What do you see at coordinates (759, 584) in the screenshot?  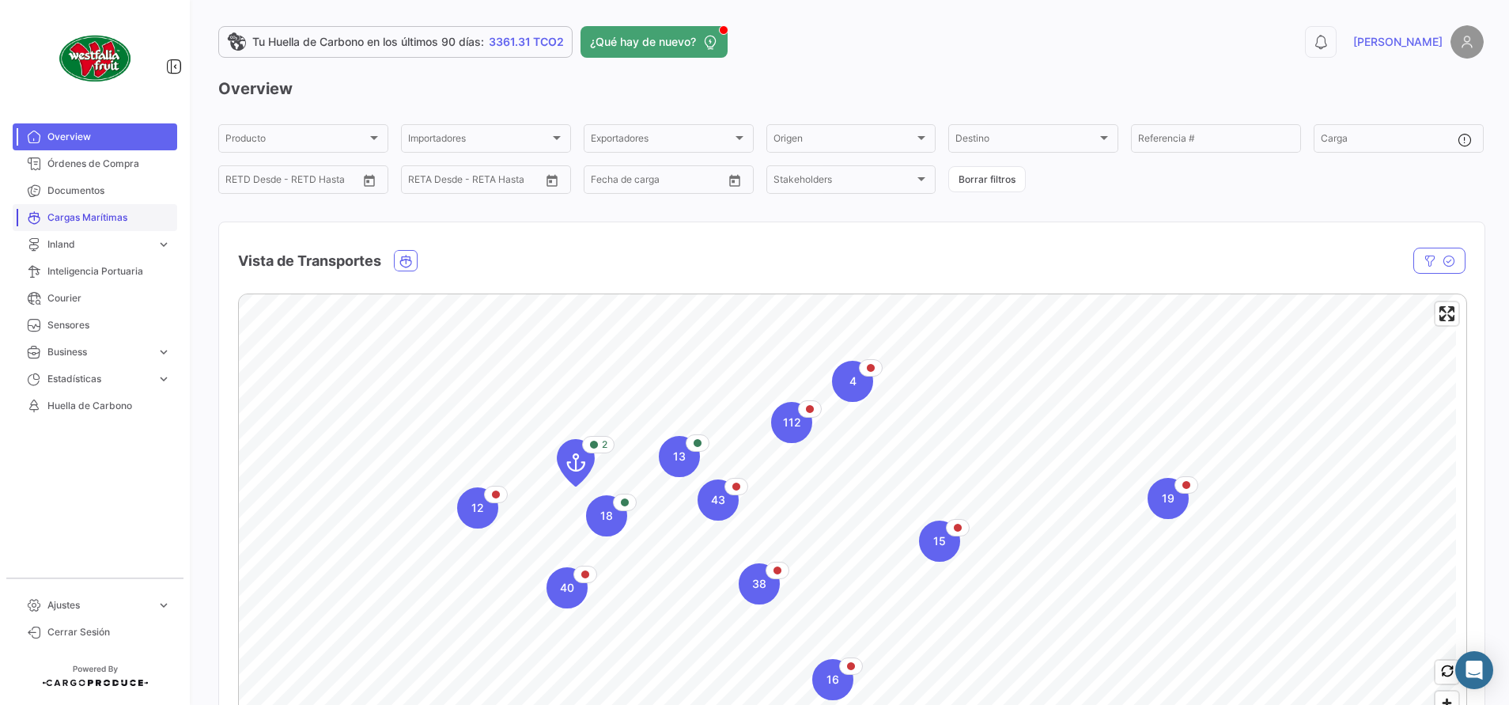 I see `span: 38` at bounding box center [759, 584].